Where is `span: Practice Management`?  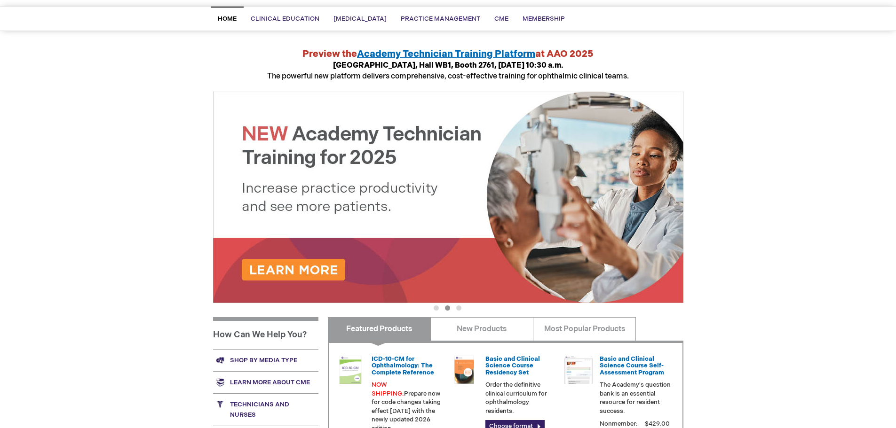
span: Practice Management is located at coordinates (440, 19).